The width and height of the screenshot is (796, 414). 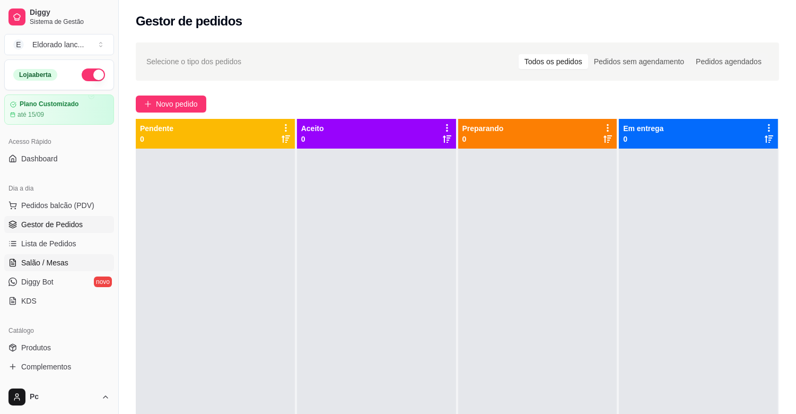 What do you see at coordinates (728, 62) in the screenshot?
I see `div: Pedidos agendados` at bounding box center [728, 62].